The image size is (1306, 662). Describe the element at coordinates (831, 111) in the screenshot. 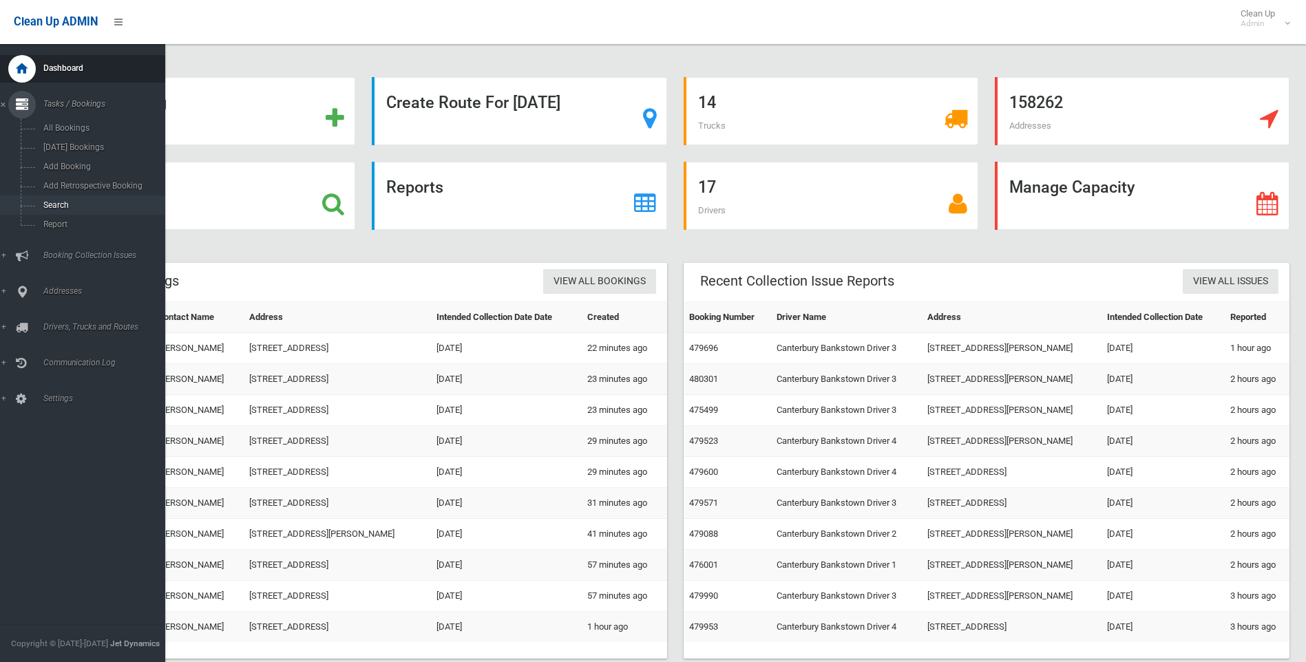

I see `a: 14 Trucks` at that location.